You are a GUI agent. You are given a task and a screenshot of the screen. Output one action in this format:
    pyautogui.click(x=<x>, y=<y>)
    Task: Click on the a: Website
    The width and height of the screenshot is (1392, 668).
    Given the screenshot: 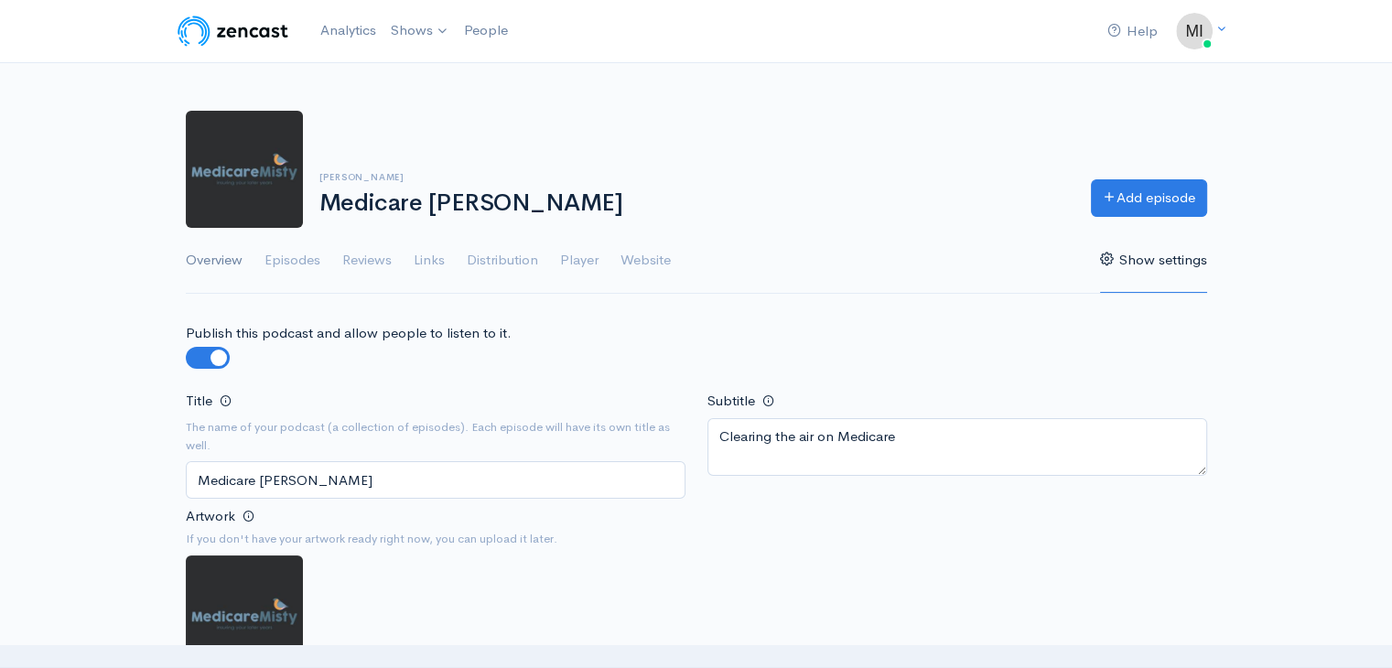 What is the action you would take?
    pyautogui.click(x=645, y=261)
    